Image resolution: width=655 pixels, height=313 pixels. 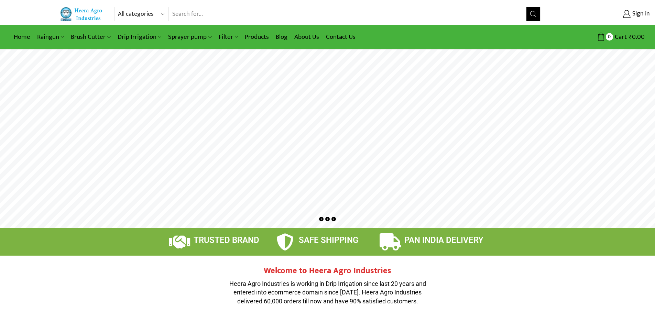 What do you see at coordinates (329, 241) in the screenshot?
I see `span: SAFE SHIPPING` at bounding box center [329, 241].